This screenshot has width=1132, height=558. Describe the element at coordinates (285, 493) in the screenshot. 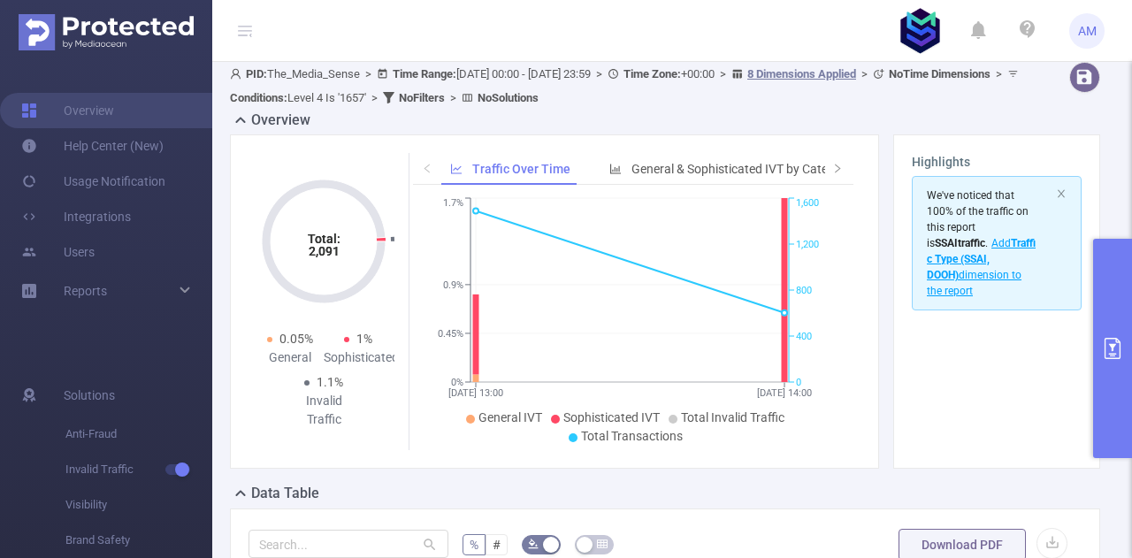

I see `h2: Data Table` at that location.